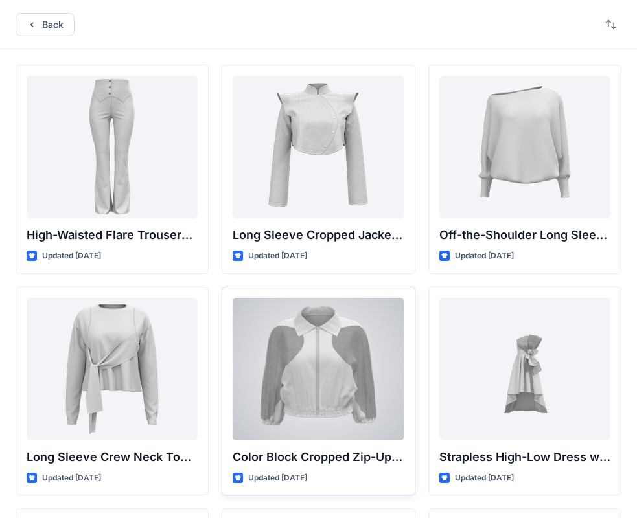  Describe the element at coordinates (45, 25) in the screenshot. I see `button: Back` at that location.